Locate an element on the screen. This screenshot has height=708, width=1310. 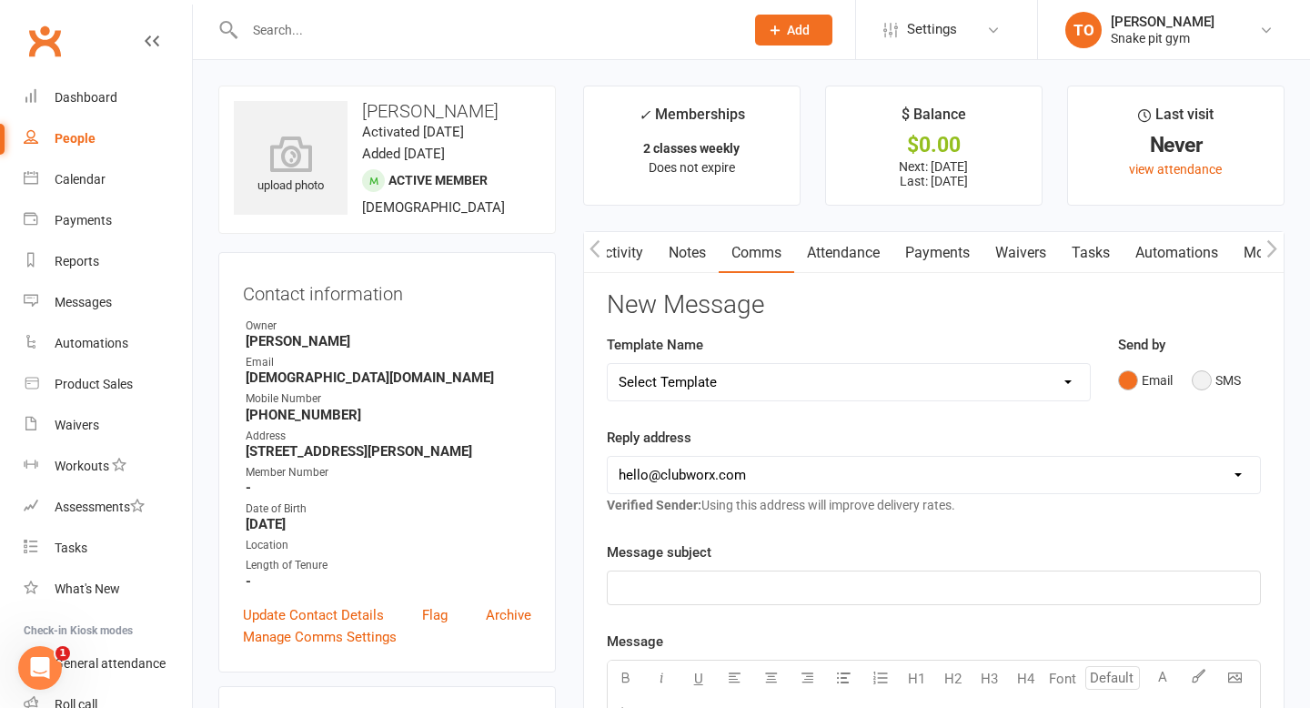
a: Product Sales is located at coordinates (107, 384).